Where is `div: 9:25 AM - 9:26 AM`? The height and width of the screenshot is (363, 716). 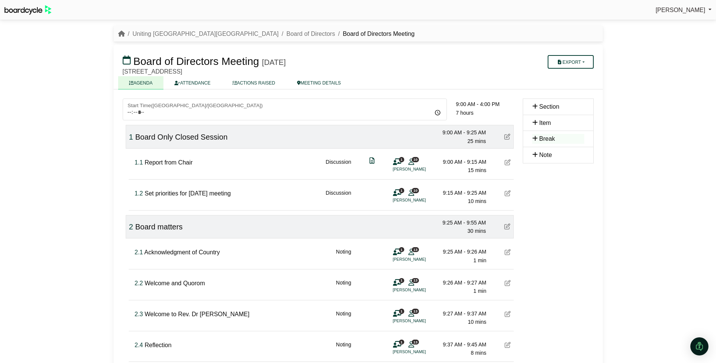 div: 9:25 AM - 9:26 AM is located at coordinates (460, 252).